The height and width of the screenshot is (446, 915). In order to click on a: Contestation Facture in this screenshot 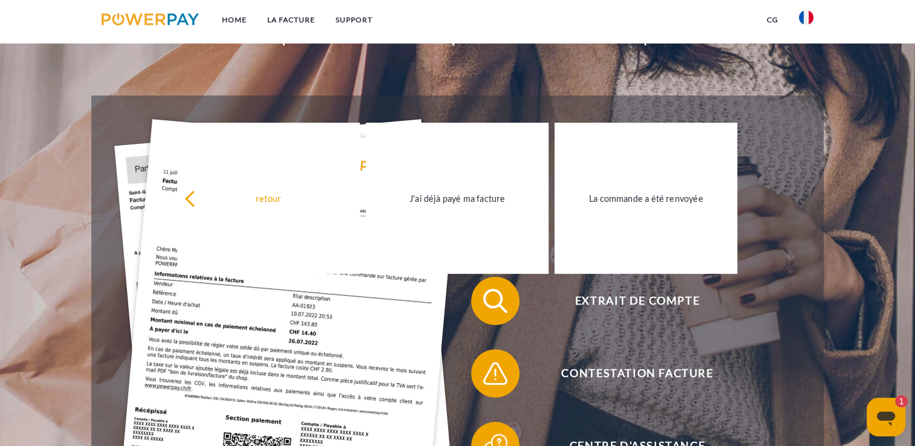, I will do `click(628, 374)`.